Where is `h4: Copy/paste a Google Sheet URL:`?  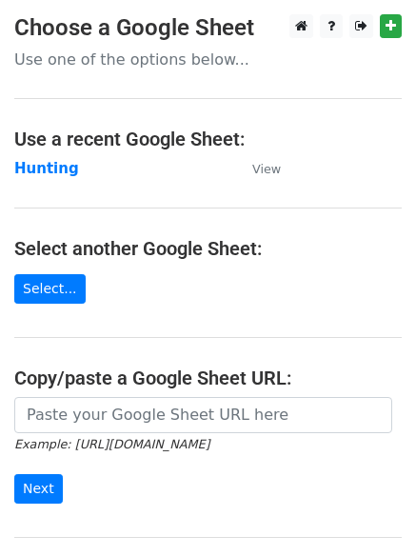 h4: Copy/paste a Google Sheet URL: is located at coordinates (208, 378).